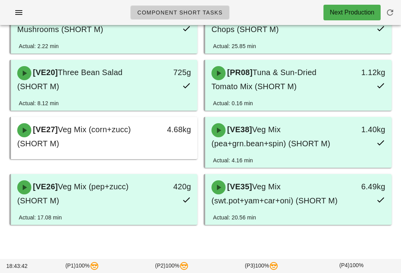 The width and height of the screenshot is (401, 273). Describe the element at coordinates (82, 266) in the screenshot. I see `div: (P1) 100%` at that location.